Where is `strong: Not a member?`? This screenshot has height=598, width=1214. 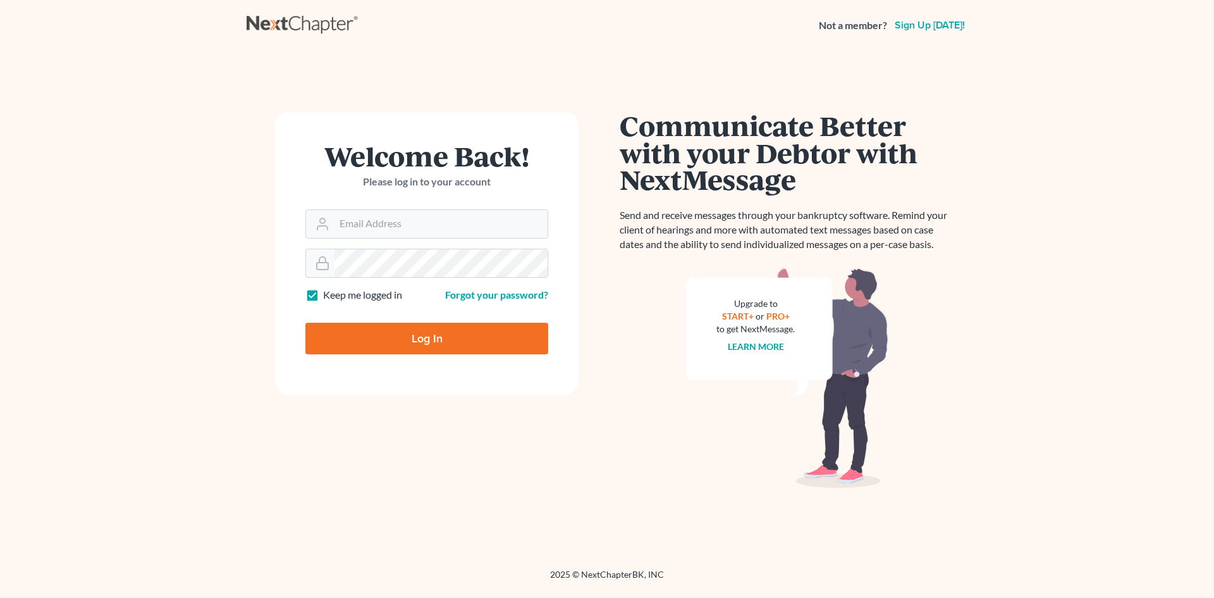
strong: Not a member? is located at coordinates (853, 25).